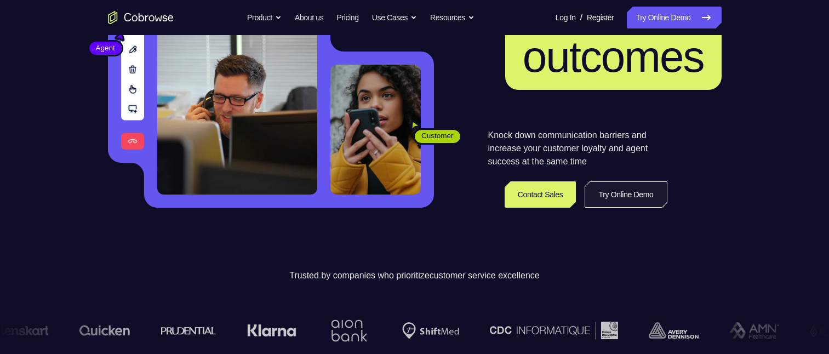 This screenshot has height=354, width=829. What do you see at coordinates (577, 148) in the screenshot?
I see `p: Knock down communication barriers and increase your customer loyalty and agent success at the sam...` at bounding box center [577, 148].